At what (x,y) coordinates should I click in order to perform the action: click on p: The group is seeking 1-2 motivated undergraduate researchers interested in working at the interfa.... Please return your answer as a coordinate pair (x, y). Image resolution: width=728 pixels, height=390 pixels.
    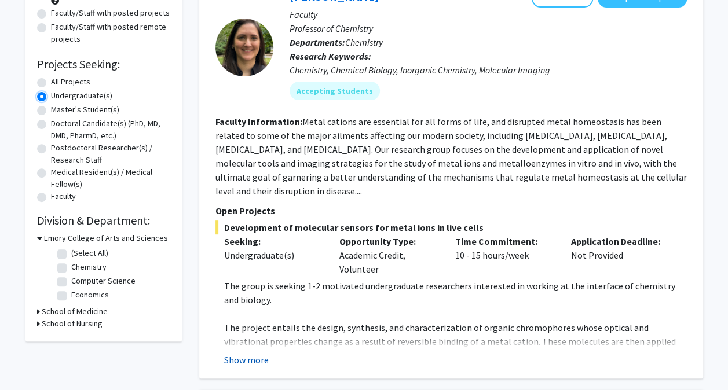
    Looking at the image, I should click on (455, 293).